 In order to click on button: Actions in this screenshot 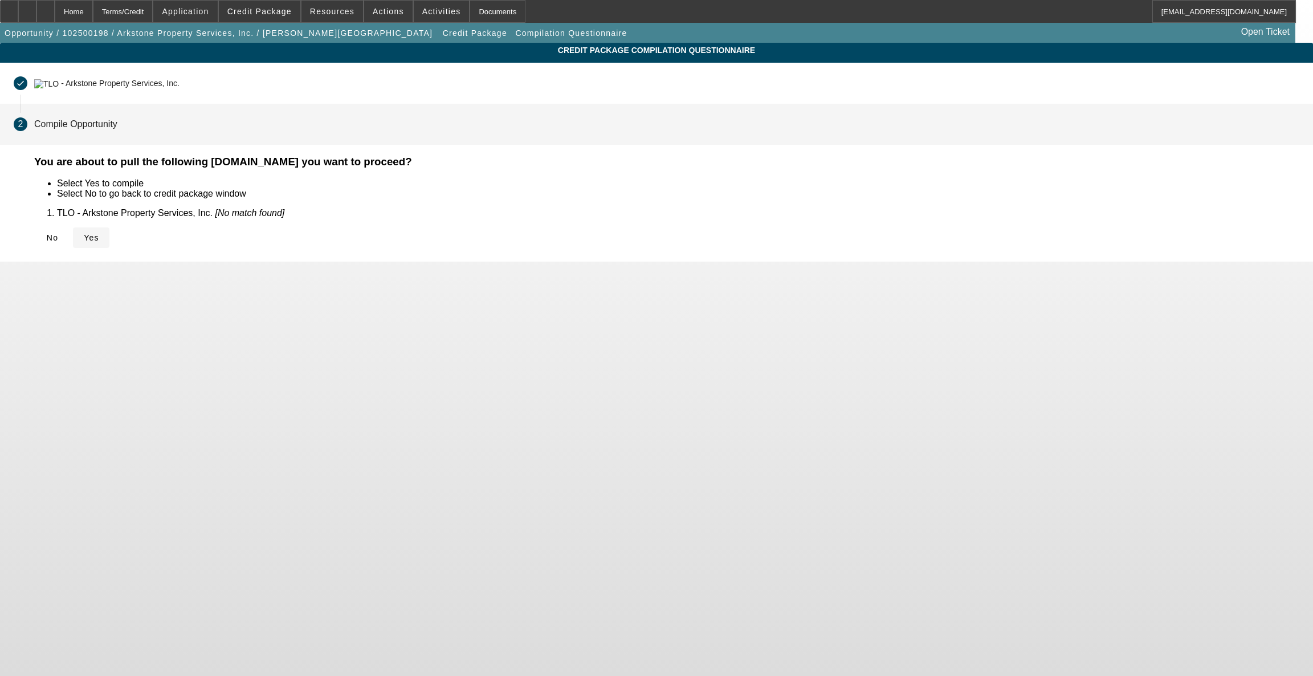, I will do `click(388, 11)`.